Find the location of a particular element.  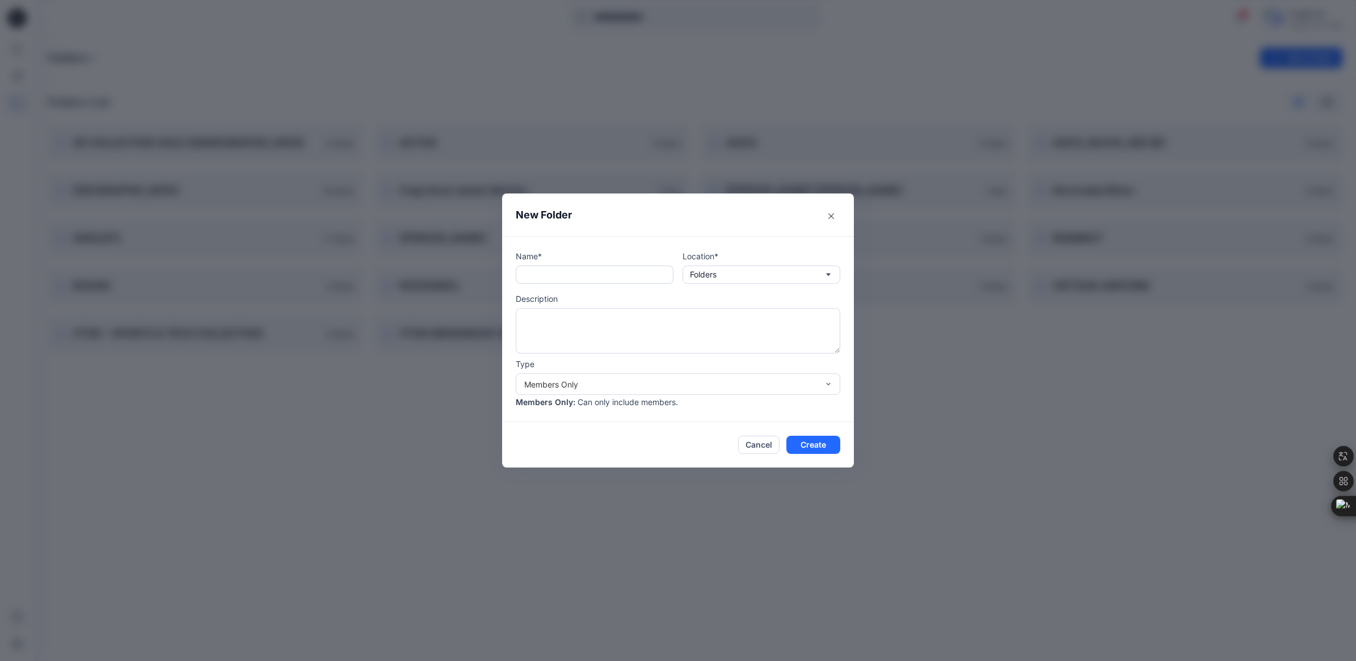

button: Create is located at coordinates (813, 445).